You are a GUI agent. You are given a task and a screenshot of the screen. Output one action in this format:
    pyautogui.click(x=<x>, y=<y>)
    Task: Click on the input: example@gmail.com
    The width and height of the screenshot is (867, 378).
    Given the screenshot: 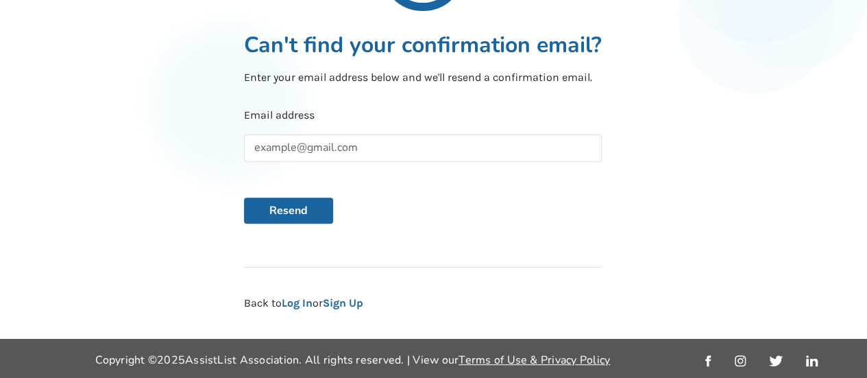 What is the action you would take?
    pyautogui.click(x=423, y=148)
    